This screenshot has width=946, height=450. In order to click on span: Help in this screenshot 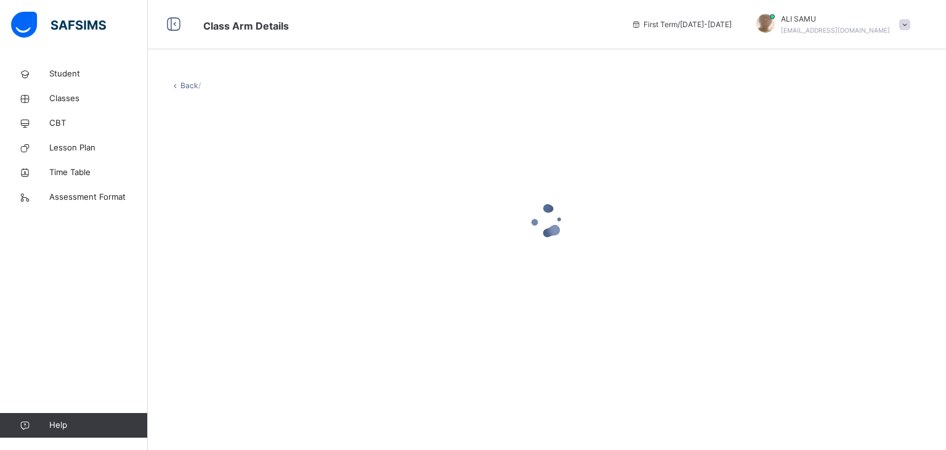, I will do `click(98, 425)`.